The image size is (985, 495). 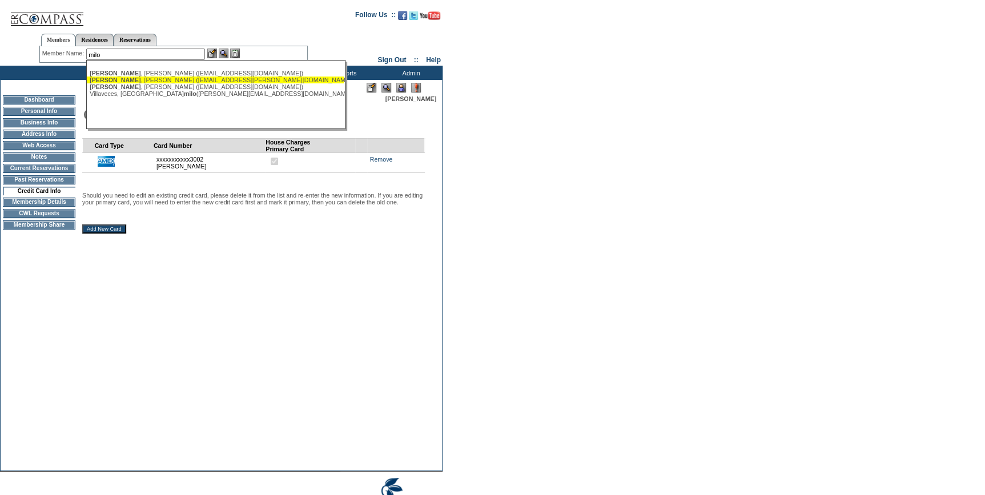 What do you see at coordinates (124, 145) in the screenshot?
I see `td: Card Type` at bounding box center [124, 145].